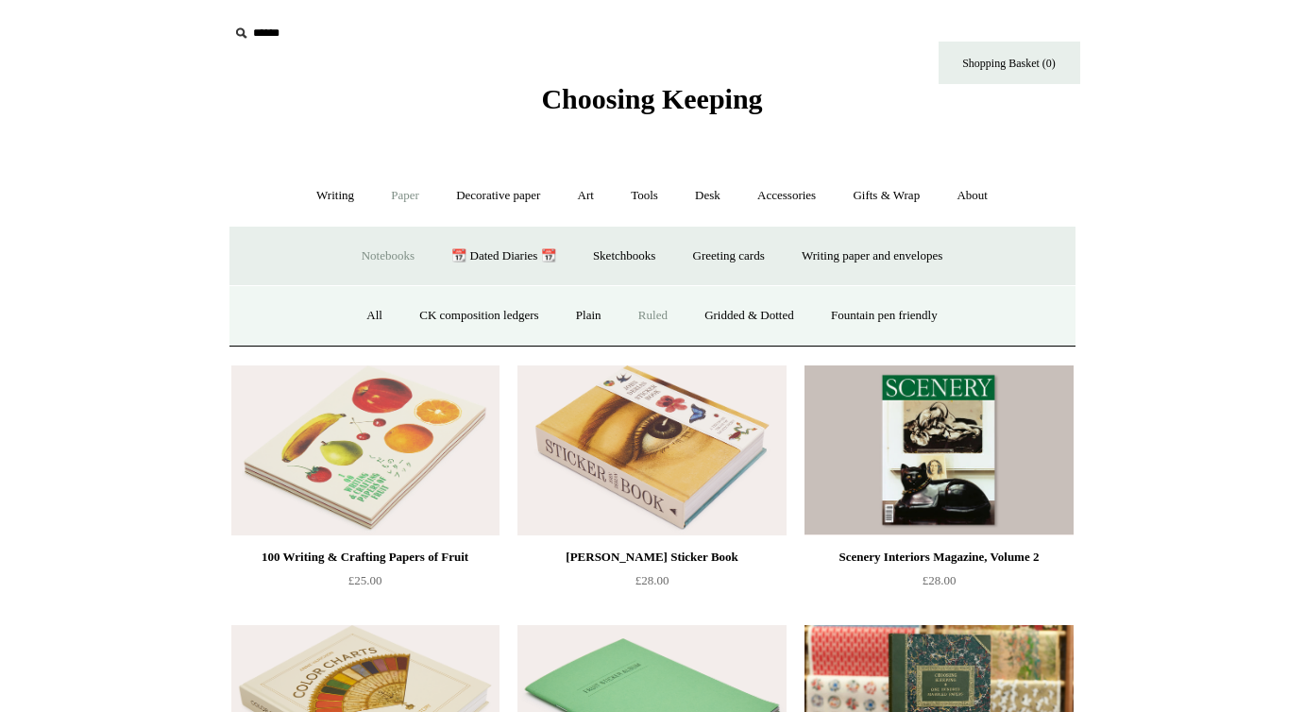 This screenshot has width=1304, height=712. I want to click on a: Writing, so click(335, 196).